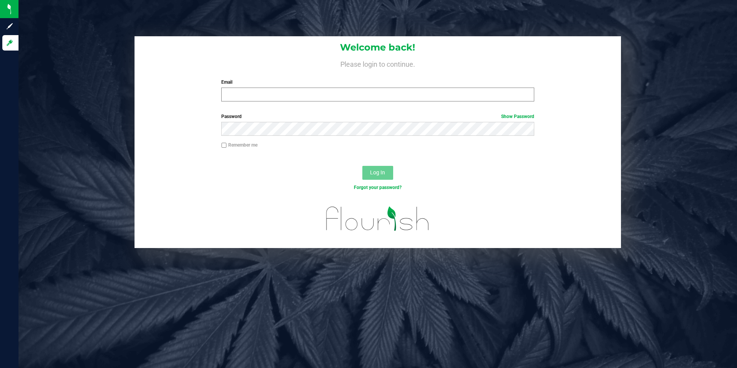 The width and height of the screenshot is (737, 368). What do you see at coordinates (378, 63) in the screenshot?
I see `h4: Please login to continue.` at bounding box center [378, 63].